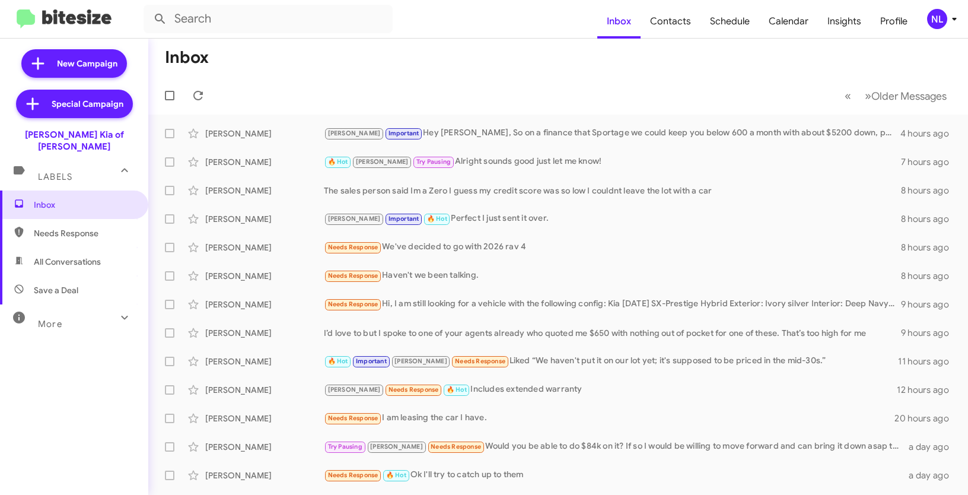  What do you see at coordinates (730, 21) in the screenshot?
I see `span: Schedule` at bounding box center [730, 21].